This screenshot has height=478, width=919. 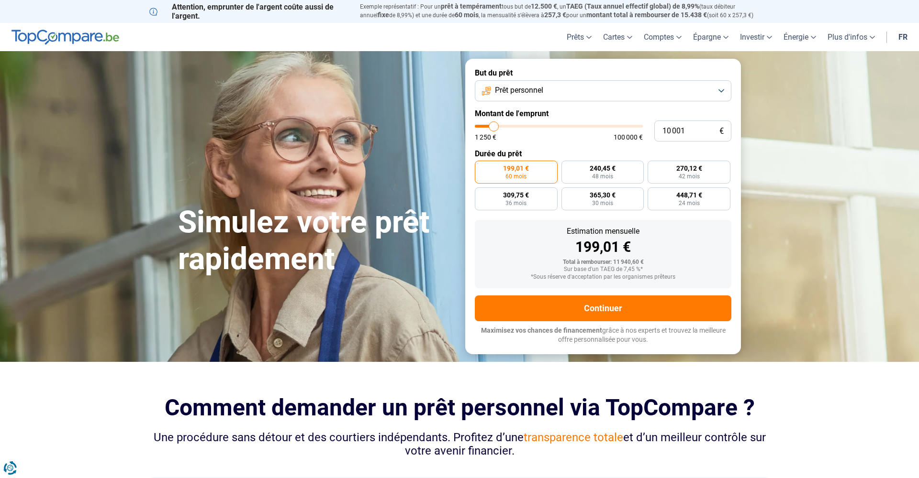 What do you see at coordinates (579, 37) in the screenshot?
I see `a: Prêts` at bounding box center [579, 37].